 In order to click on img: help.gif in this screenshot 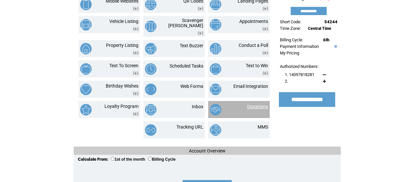, I will do `click(335, 46)`.